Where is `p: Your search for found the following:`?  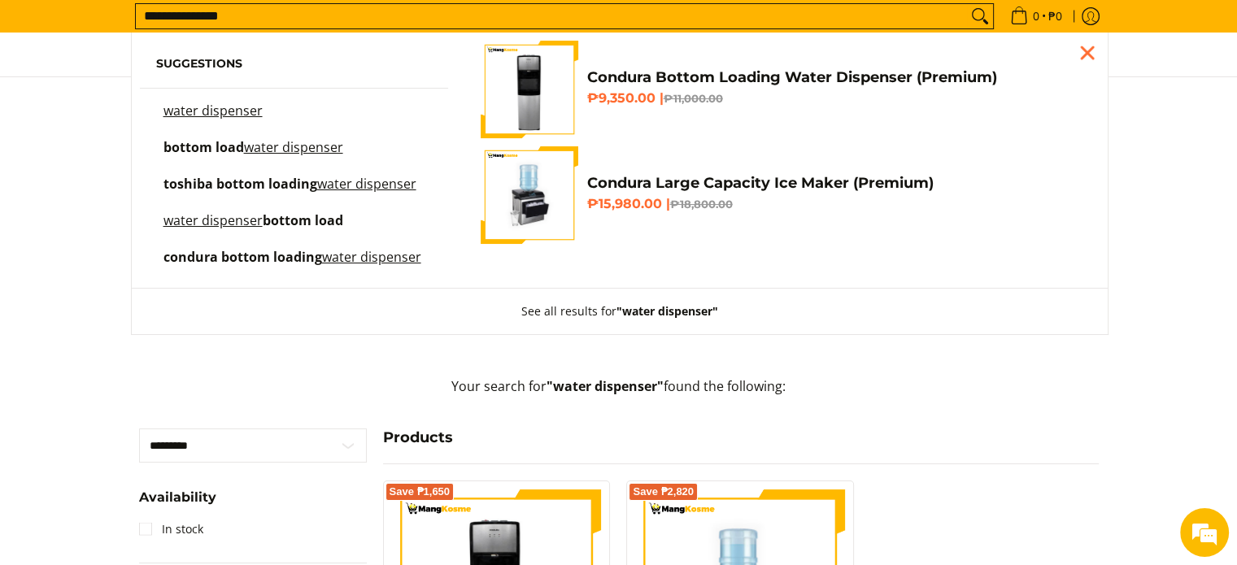
p: Your search for found the following: is located at coordinates (619, 394).